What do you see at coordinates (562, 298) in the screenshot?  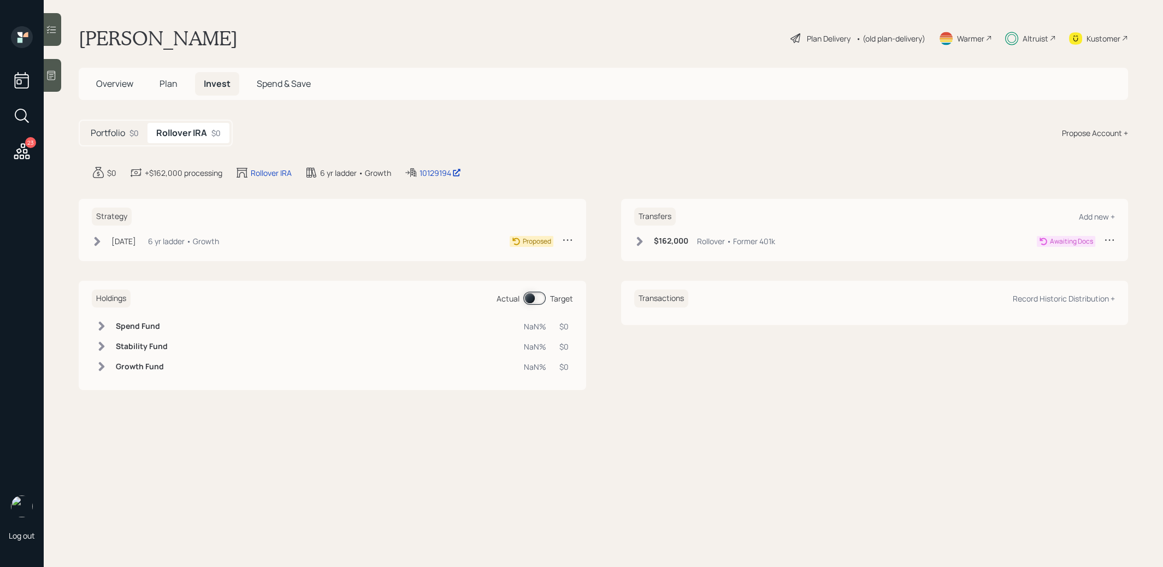 I see `div: Target` at bounding box center [562, 298].